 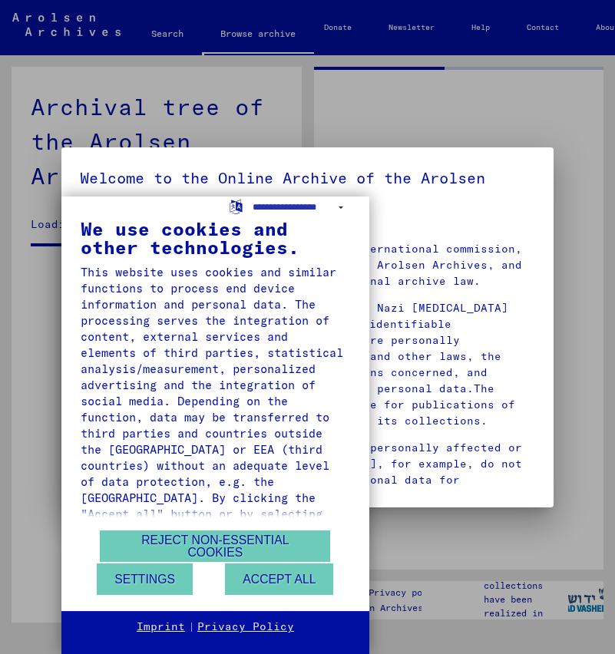 I want to click on button: Settings, so click(x=144, y=579).